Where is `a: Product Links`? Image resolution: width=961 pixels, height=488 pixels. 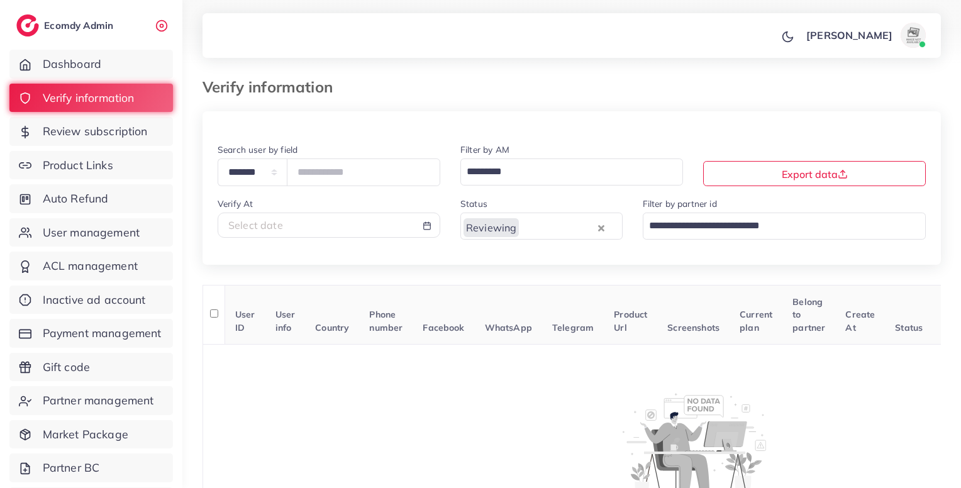 a: Product Links is located at coordinates (91, 165).